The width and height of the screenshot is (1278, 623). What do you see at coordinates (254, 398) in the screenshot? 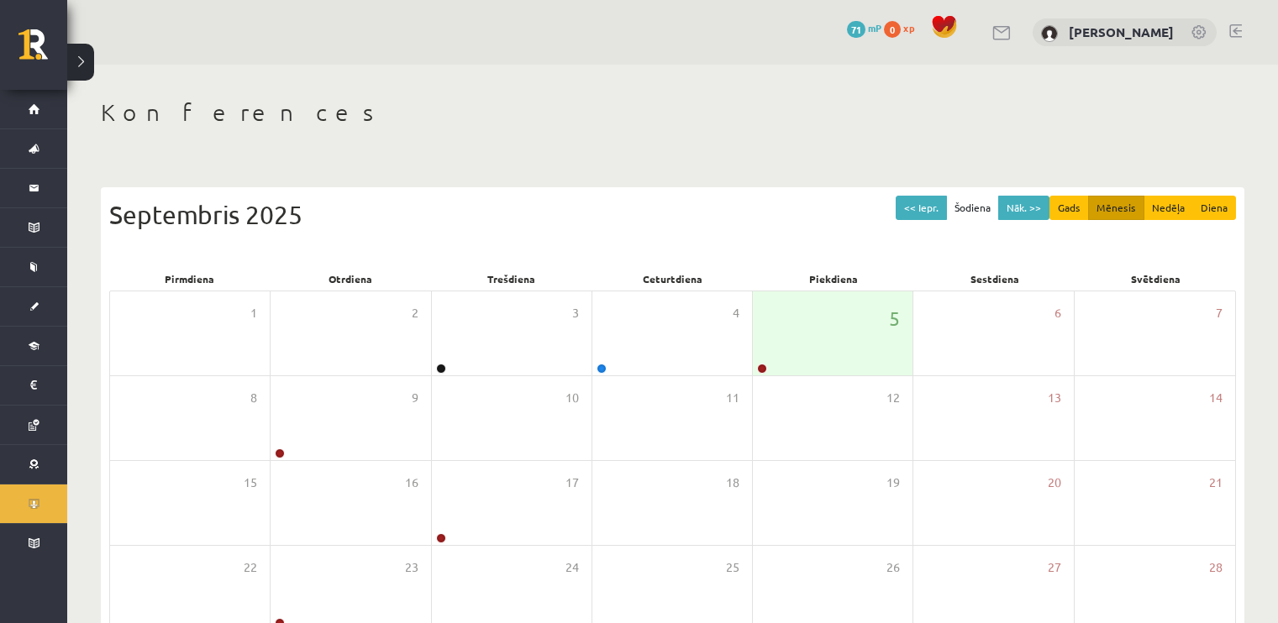
I see `span: 8` at bounding box center [254, 398].